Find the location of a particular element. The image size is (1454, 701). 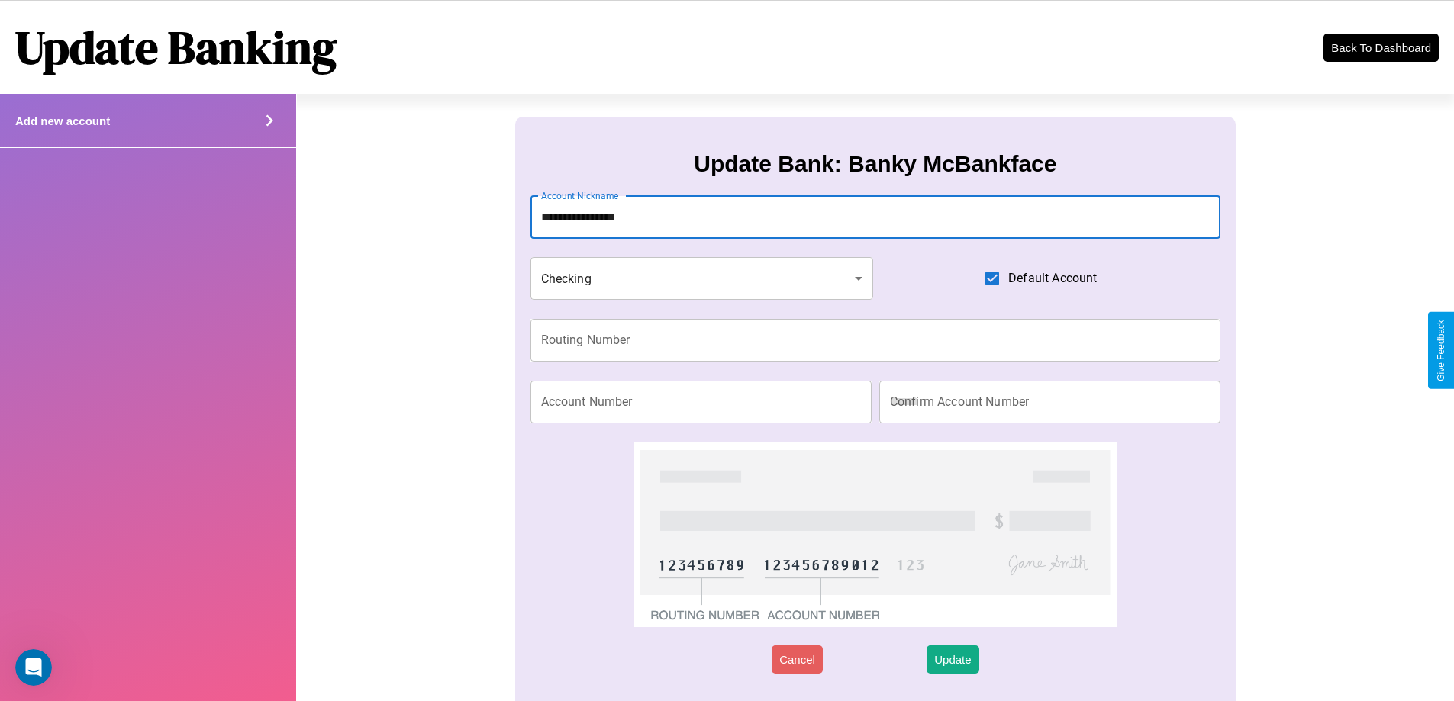

div: Checking is located at coordinates (702, 279).